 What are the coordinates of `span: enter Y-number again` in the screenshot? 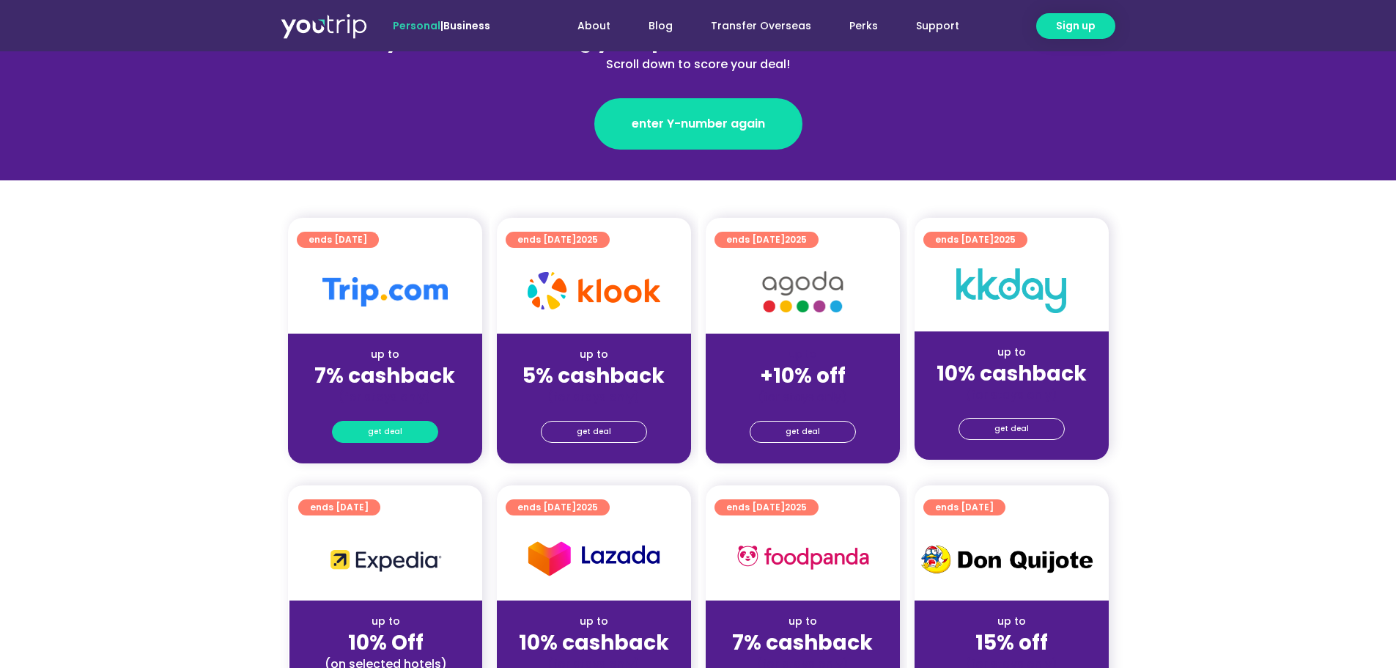 It's located at (698, 124).